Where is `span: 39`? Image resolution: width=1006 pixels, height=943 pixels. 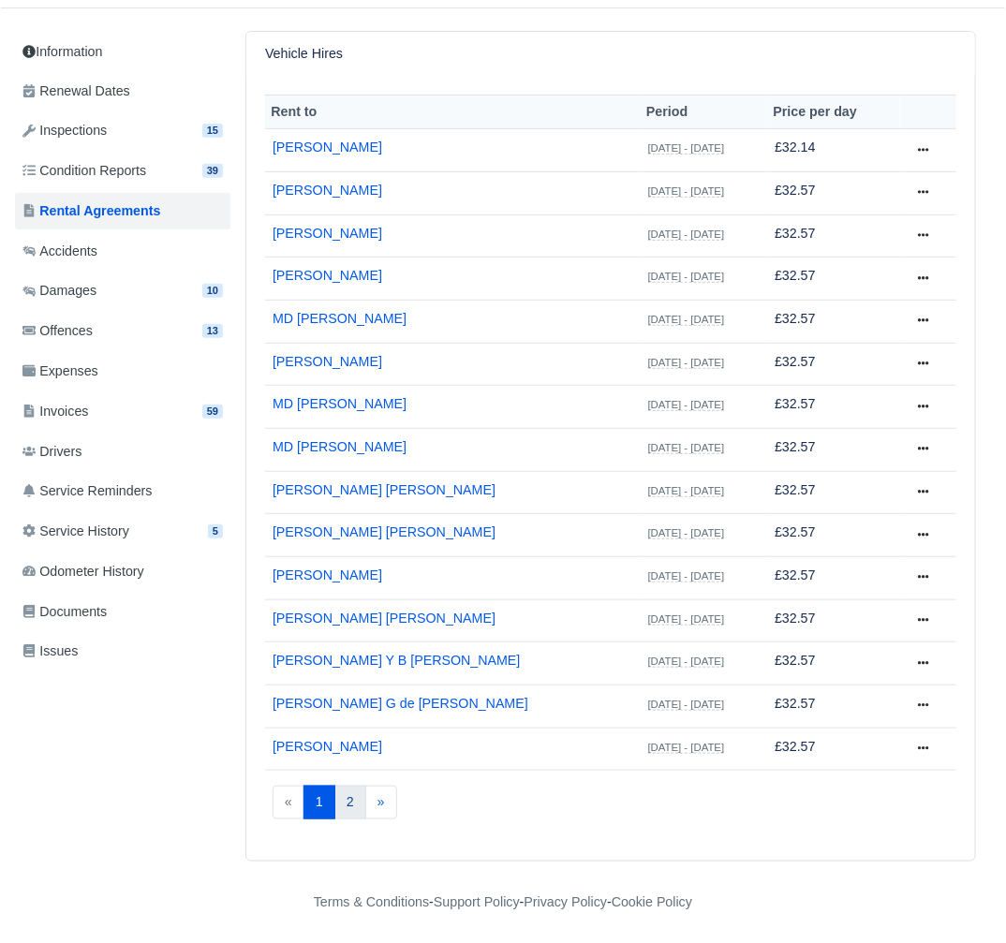
span: 39 is located at coordinates (213, 171).